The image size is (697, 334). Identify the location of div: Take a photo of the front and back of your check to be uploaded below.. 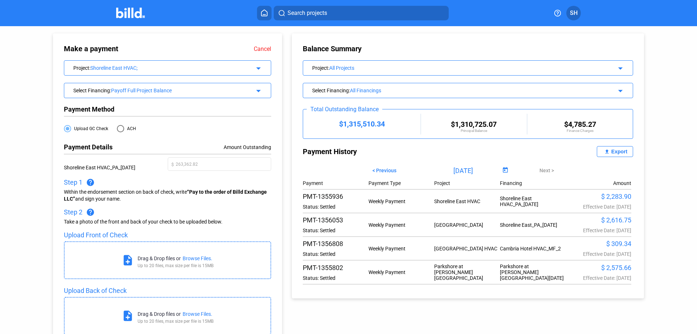
(167, 222).